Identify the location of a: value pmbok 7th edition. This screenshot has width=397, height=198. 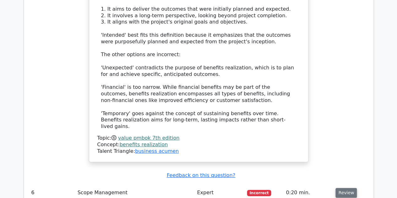
(149, 138).